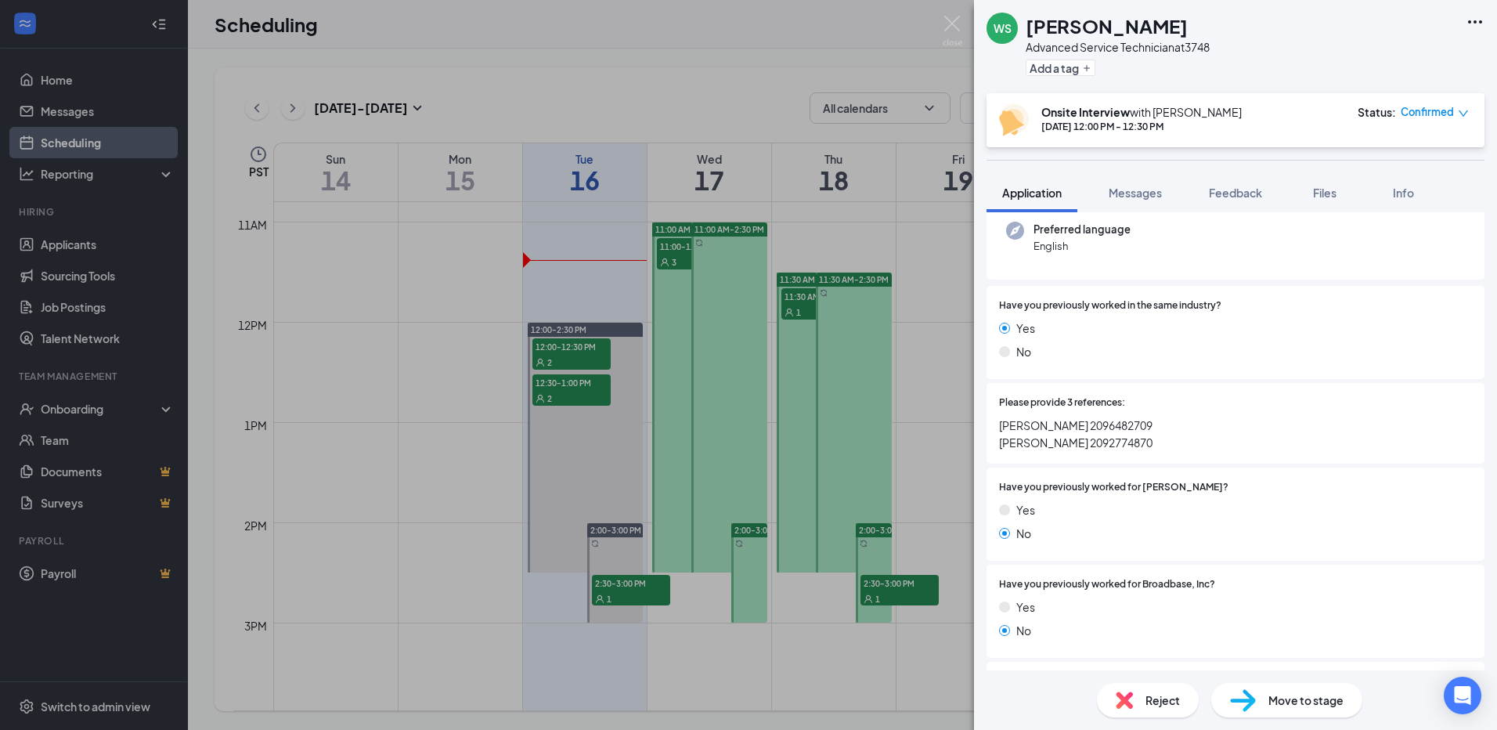  Describe the element at coordinates (1163, 700) in the screenshot. I see `span: Reject` at that location.